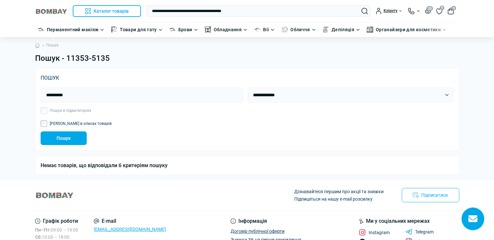 The image size is (494, 240). What do you see at coordinates (228, 30) in the screenshot?
I see `a: Обладнання` at bounding box center [228, 30].